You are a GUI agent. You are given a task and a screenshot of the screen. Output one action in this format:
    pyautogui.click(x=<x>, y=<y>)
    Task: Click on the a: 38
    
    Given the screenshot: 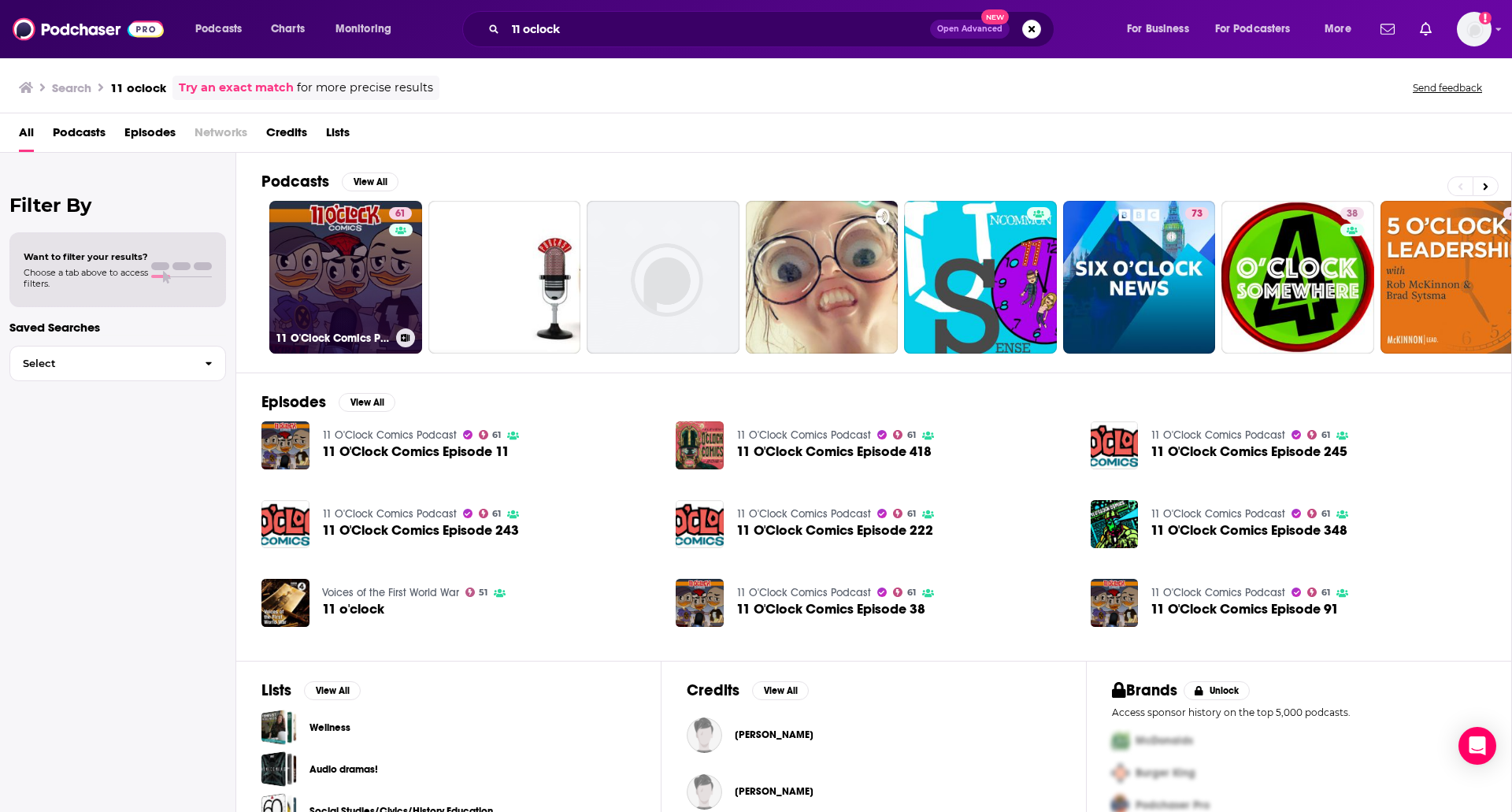 What is the action you would take?
    pyautogui.click(x=1352, y=214)
    